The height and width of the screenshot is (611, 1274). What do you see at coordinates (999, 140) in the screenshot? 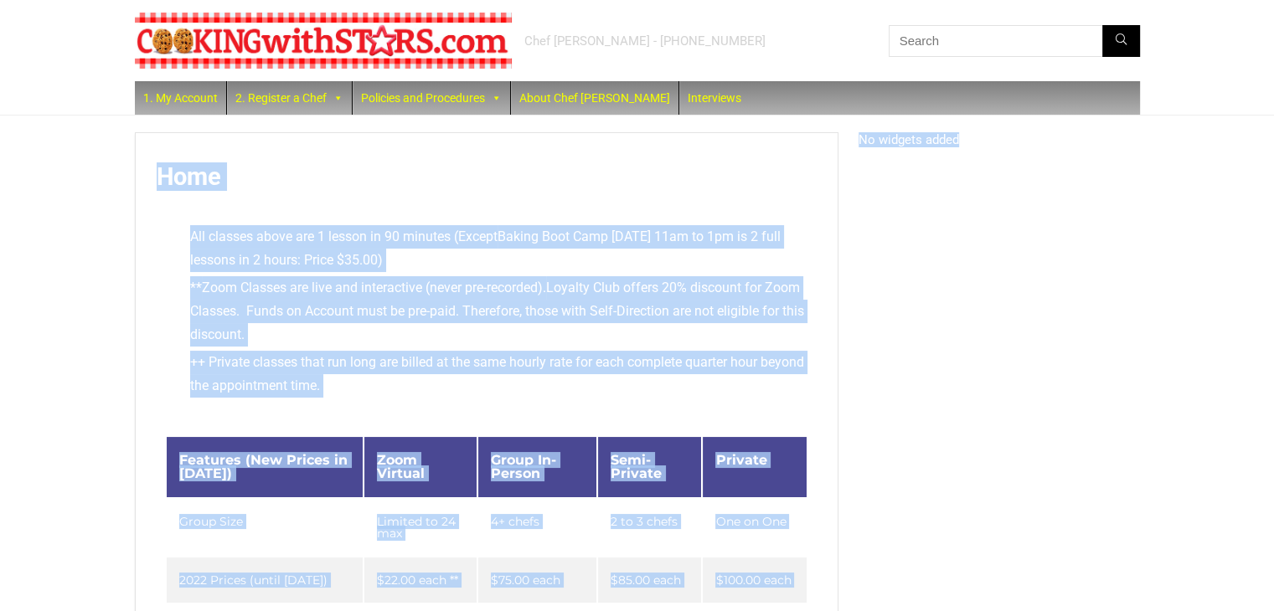
I see `p: No widgets added` at bounding box center [999, 140].